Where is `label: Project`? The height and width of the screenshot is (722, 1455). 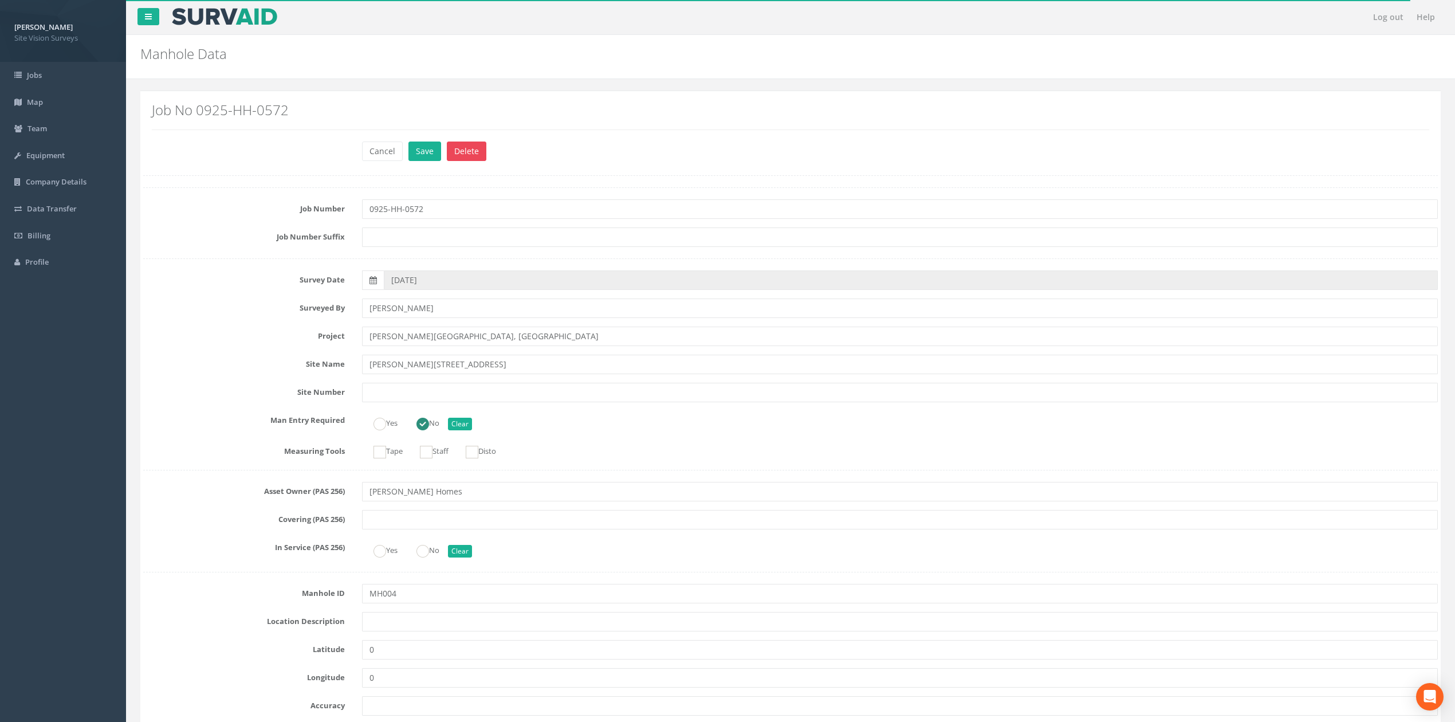
label: Project is located at coordinates (244, 334).